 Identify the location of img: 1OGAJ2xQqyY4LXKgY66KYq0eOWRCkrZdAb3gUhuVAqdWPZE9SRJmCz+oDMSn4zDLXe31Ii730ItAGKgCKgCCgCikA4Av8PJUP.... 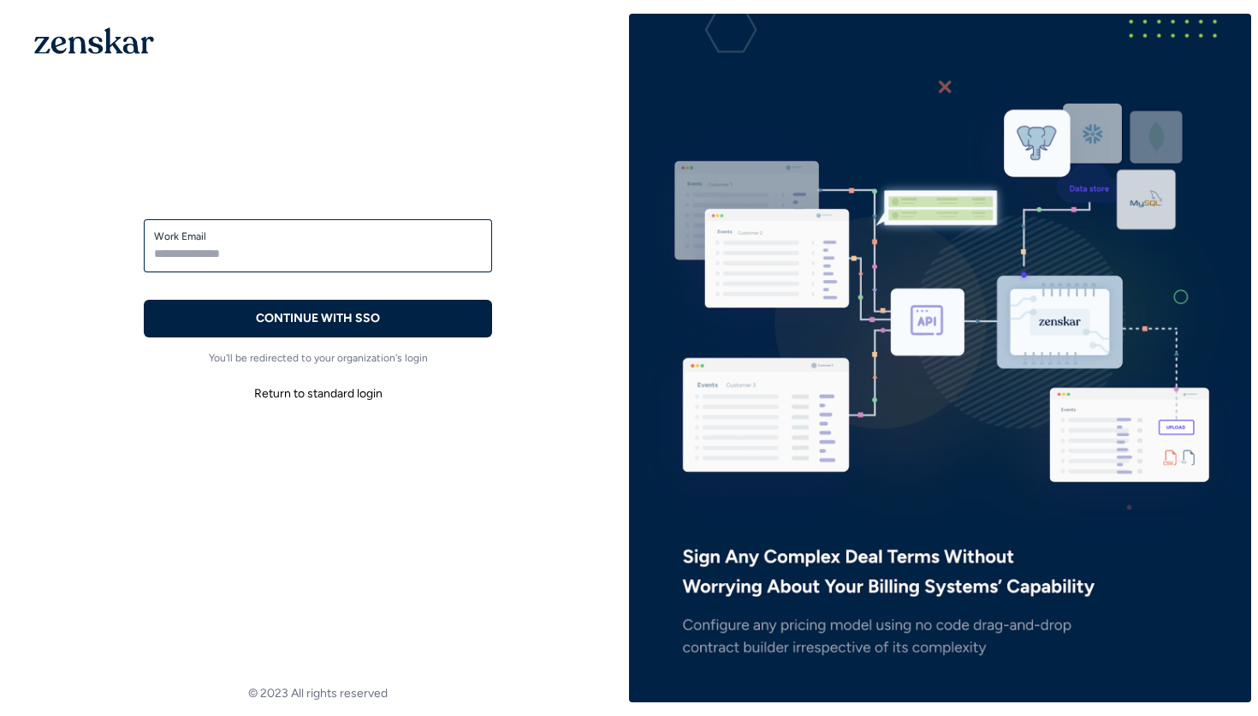
(94, 40).